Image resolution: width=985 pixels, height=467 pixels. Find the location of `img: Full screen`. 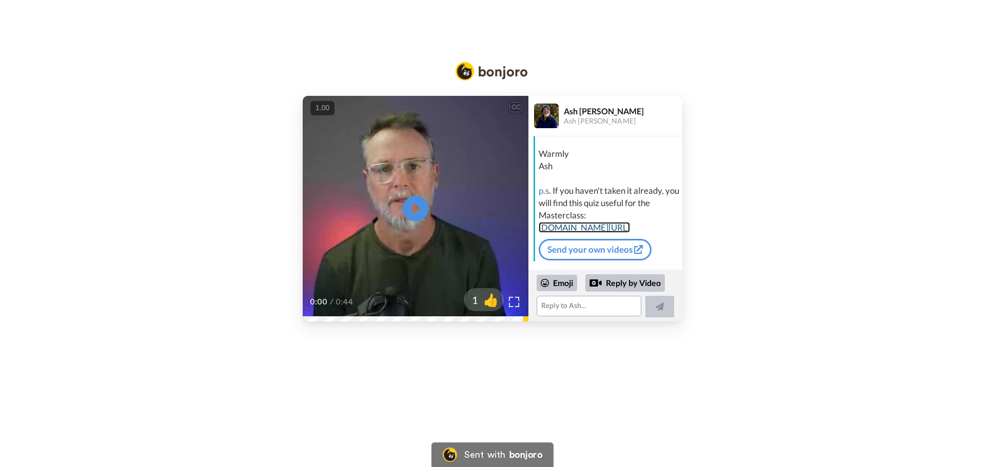

img: Full screen is located at coordinates (514, 302).